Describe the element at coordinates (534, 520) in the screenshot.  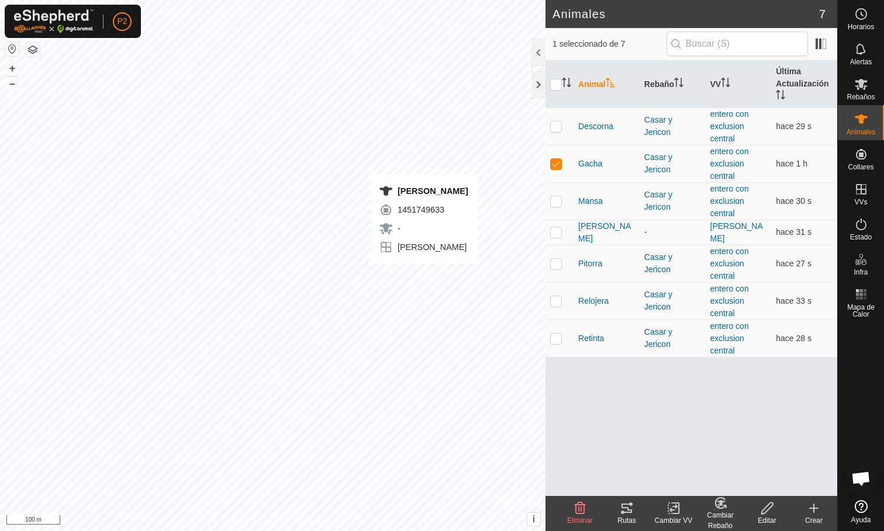
I see `button: i` at that location.